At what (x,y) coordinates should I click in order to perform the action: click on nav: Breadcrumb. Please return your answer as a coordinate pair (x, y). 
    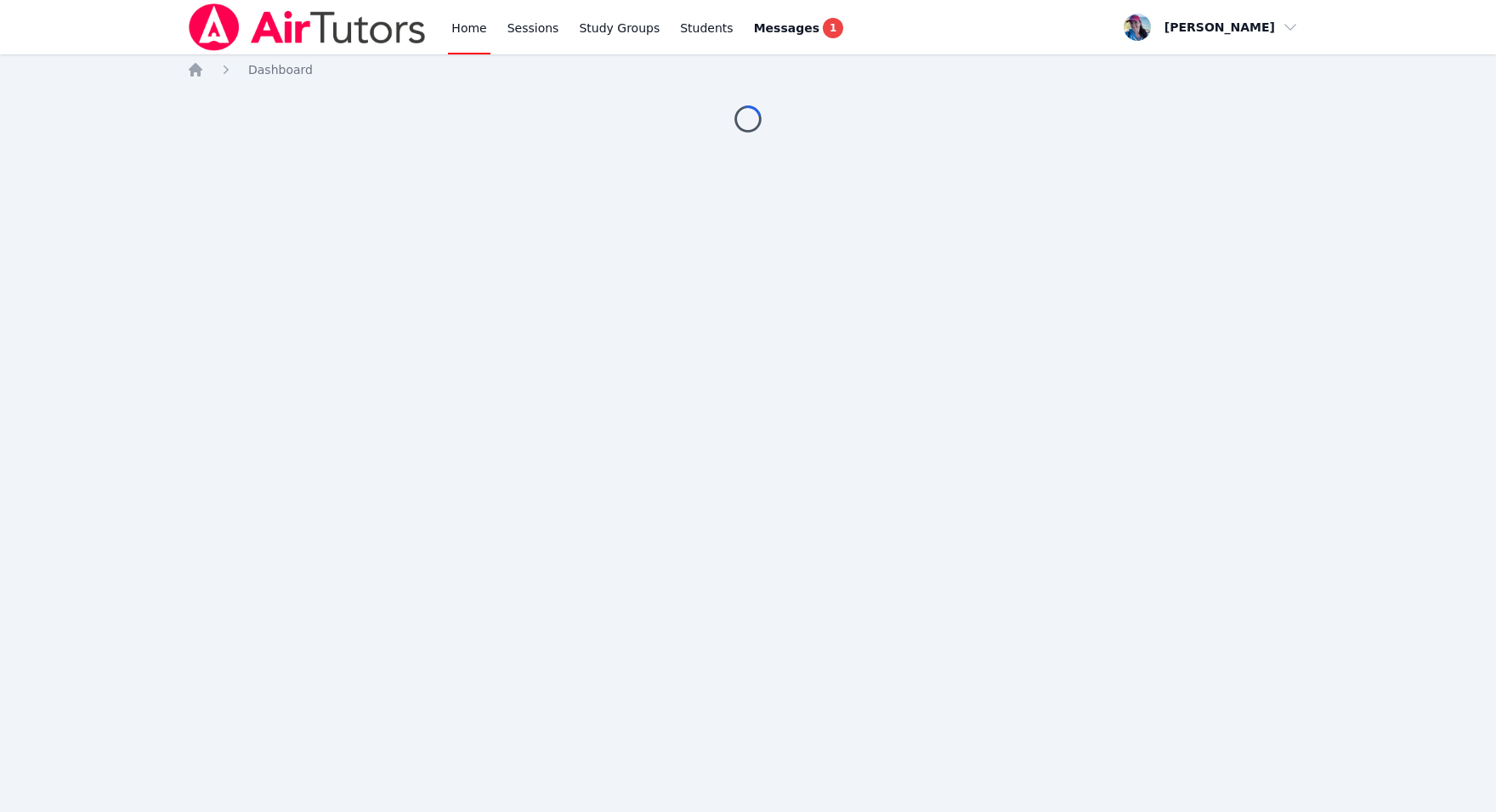
    Looking at the image, I should click on (748, 70).